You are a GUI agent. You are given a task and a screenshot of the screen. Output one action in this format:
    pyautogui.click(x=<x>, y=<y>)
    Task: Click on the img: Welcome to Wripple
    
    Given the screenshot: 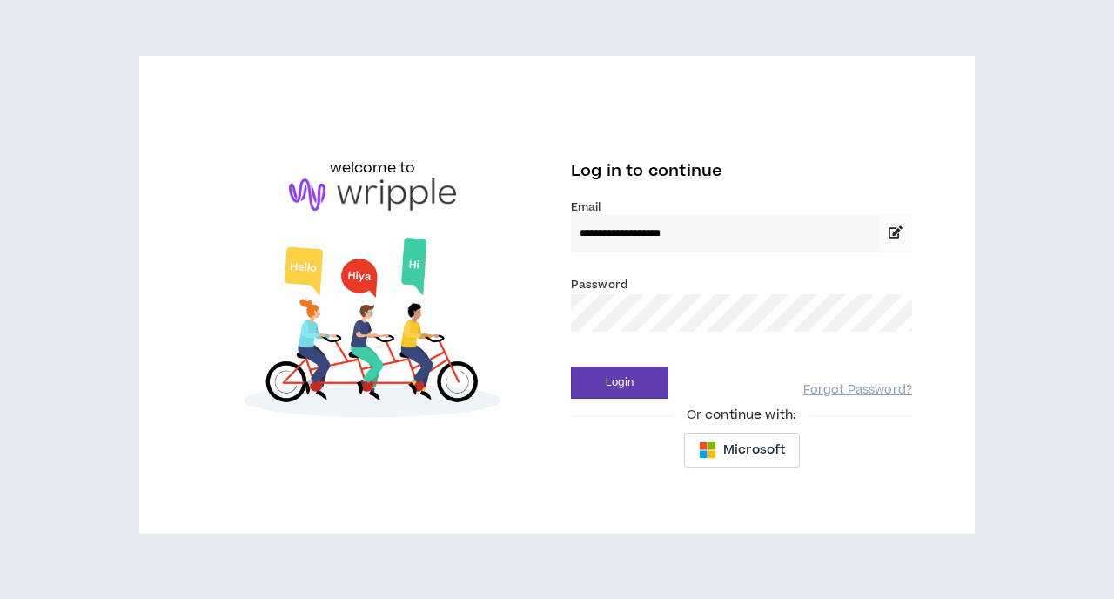 What is the action you would take?
    pyautogui.click(x=373, y=330)
    